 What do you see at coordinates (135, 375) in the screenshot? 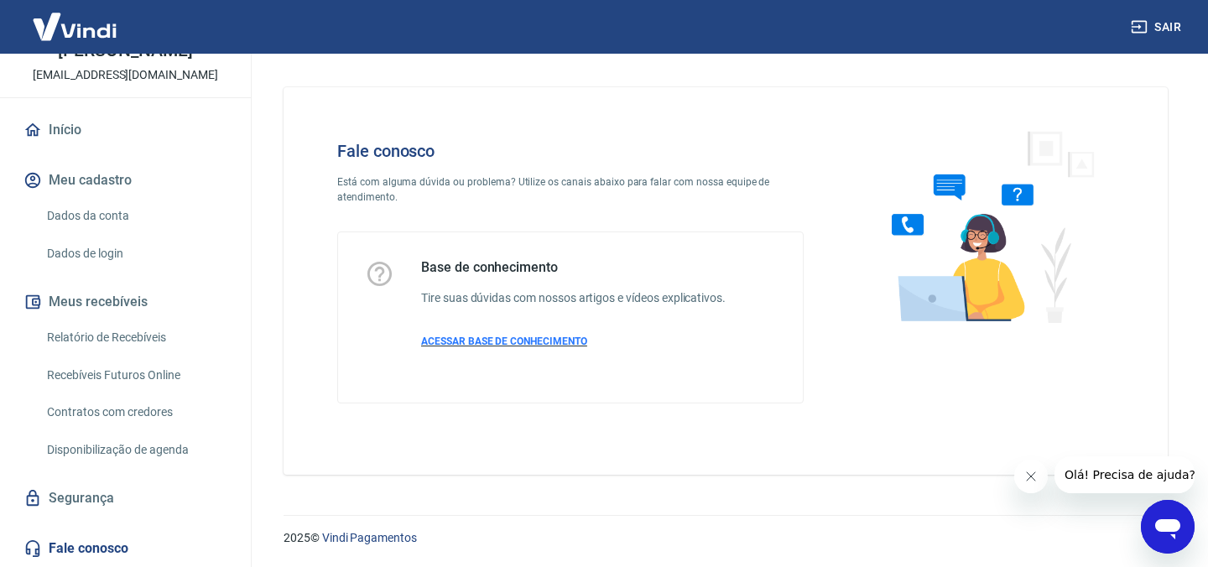
I see `a: Recebíveis Futuros Online` at bounding box center [135, 375].